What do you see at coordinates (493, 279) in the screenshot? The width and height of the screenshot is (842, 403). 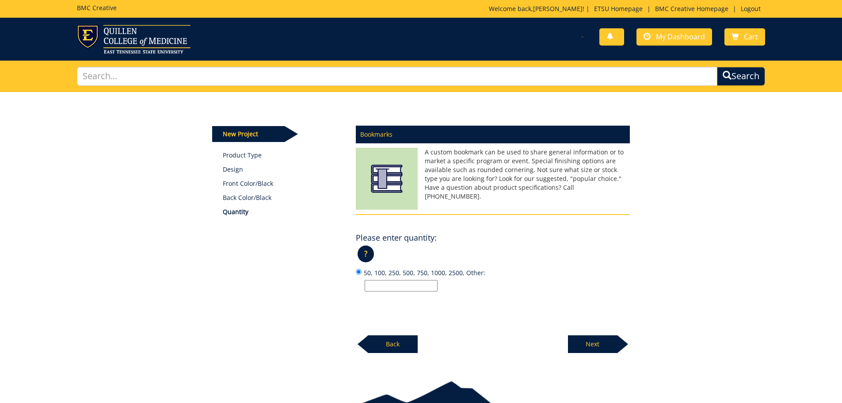 I see `label: 50, 100, 250, 500, 750, 1000, 2500, Other:` at bounding box center [493, 279].